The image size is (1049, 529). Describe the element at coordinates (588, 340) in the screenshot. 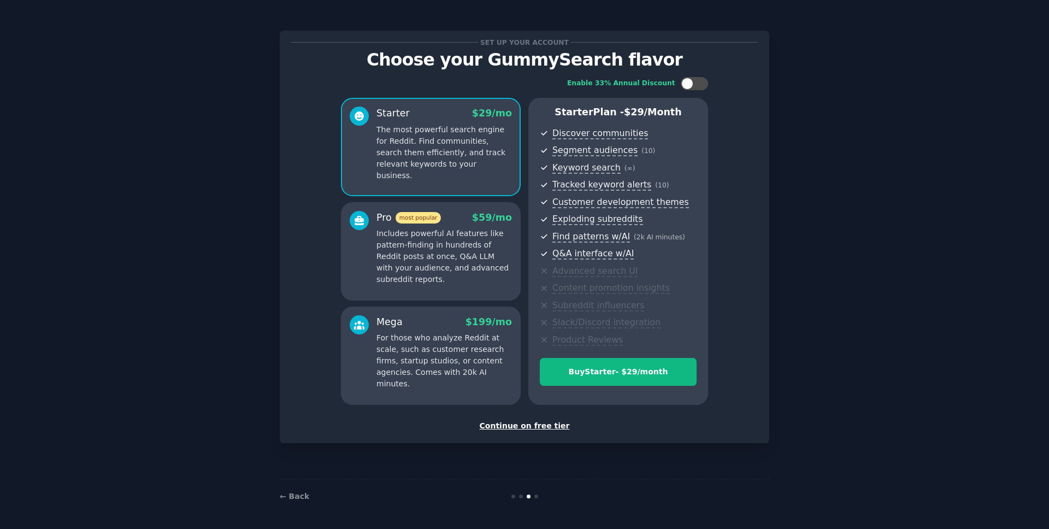

I see `span: Product Reviews` at that location.